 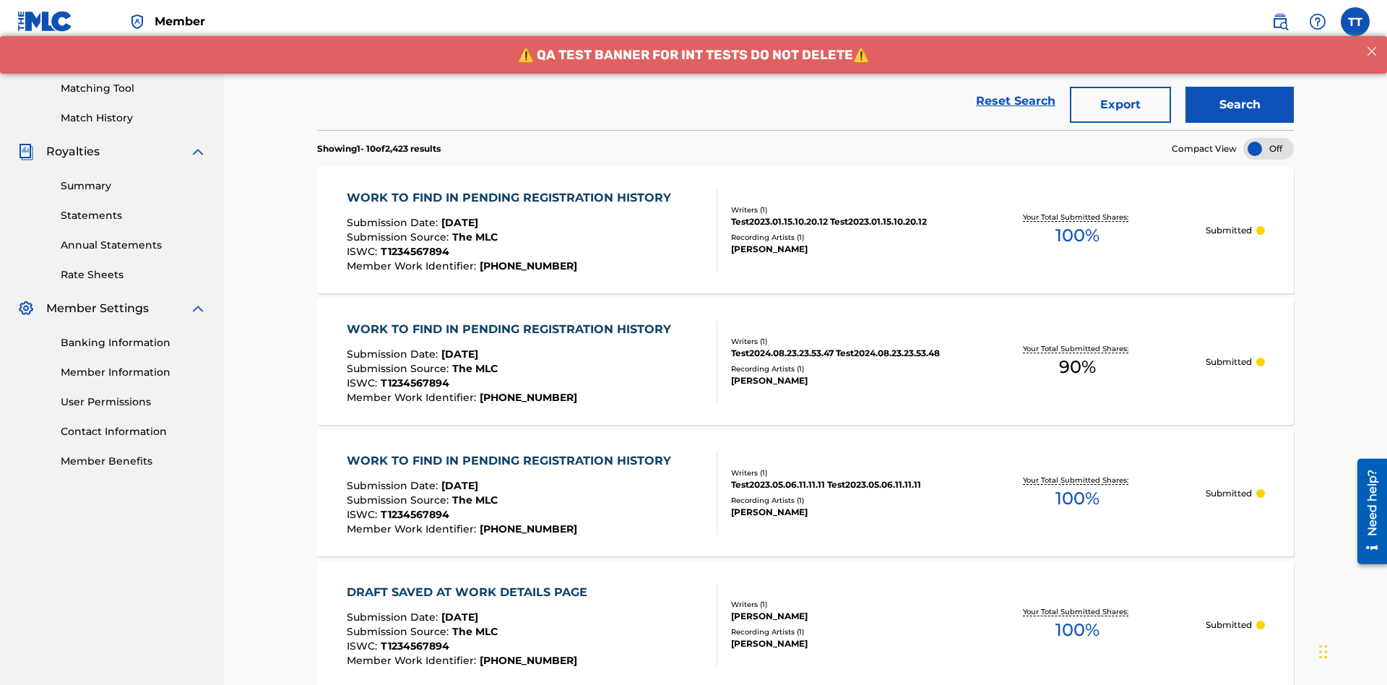 I want to click on p: Showing 1 - 10 of 2,423 results, so click(x=379, y=149).